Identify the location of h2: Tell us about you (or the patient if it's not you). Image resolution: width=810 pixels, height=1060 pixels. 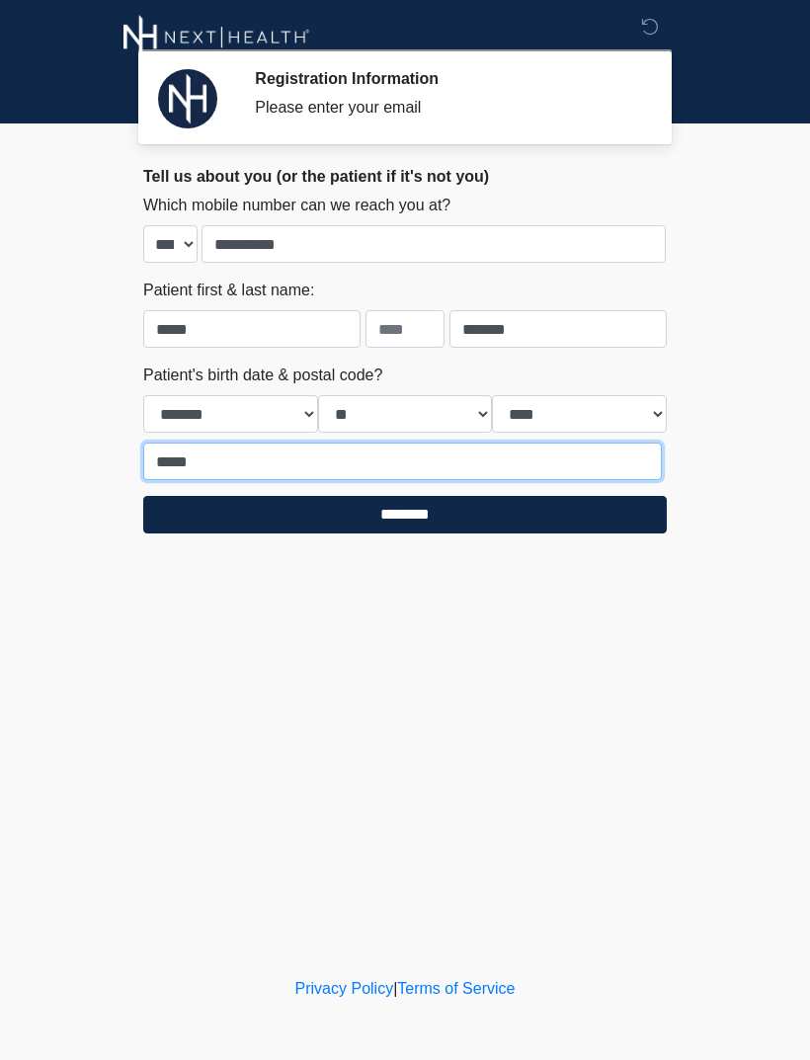
(405, 176).